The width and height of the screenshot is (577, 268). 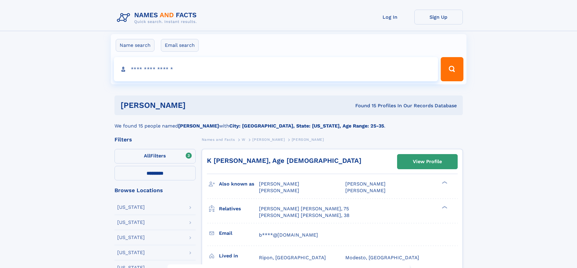 What do you see at coordinates (427, 162) in the screenshot?
I see `div: View Profile` at bounding box center [427, 162].